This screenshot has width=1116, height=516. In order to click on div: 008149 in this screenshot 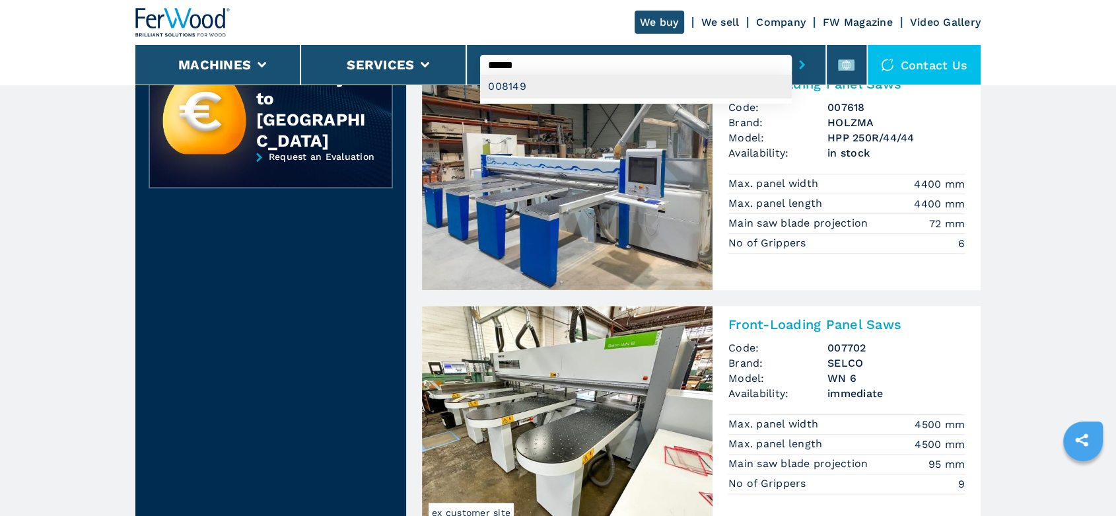, I will do `click(635, 87)`.